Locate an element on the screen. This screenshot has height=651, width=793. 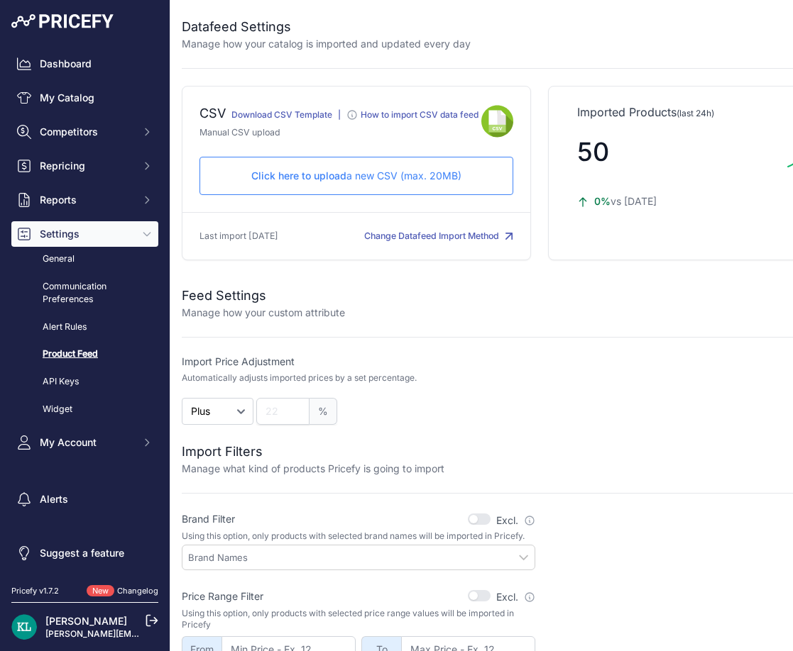
p: Automatically adjusts imported prices by a set percentage. is located at coordinates (299, 378).